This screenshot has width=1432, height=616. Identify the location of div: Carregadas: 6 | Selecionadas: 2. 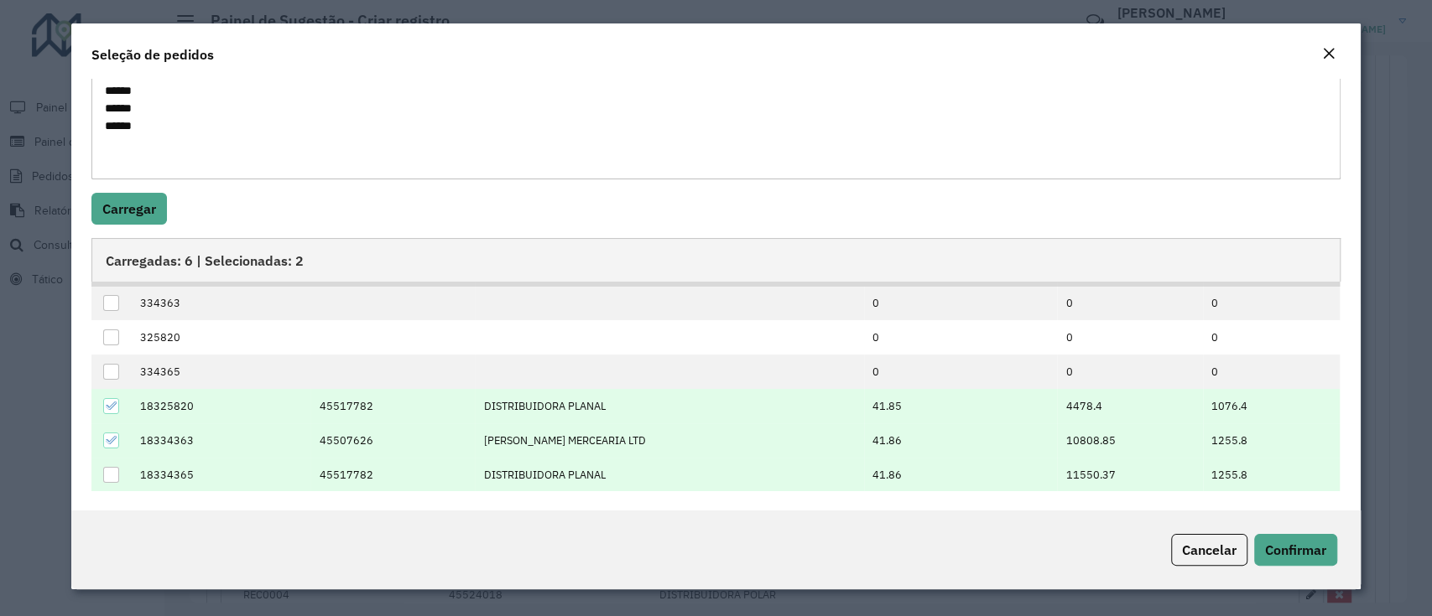
(715, 260).